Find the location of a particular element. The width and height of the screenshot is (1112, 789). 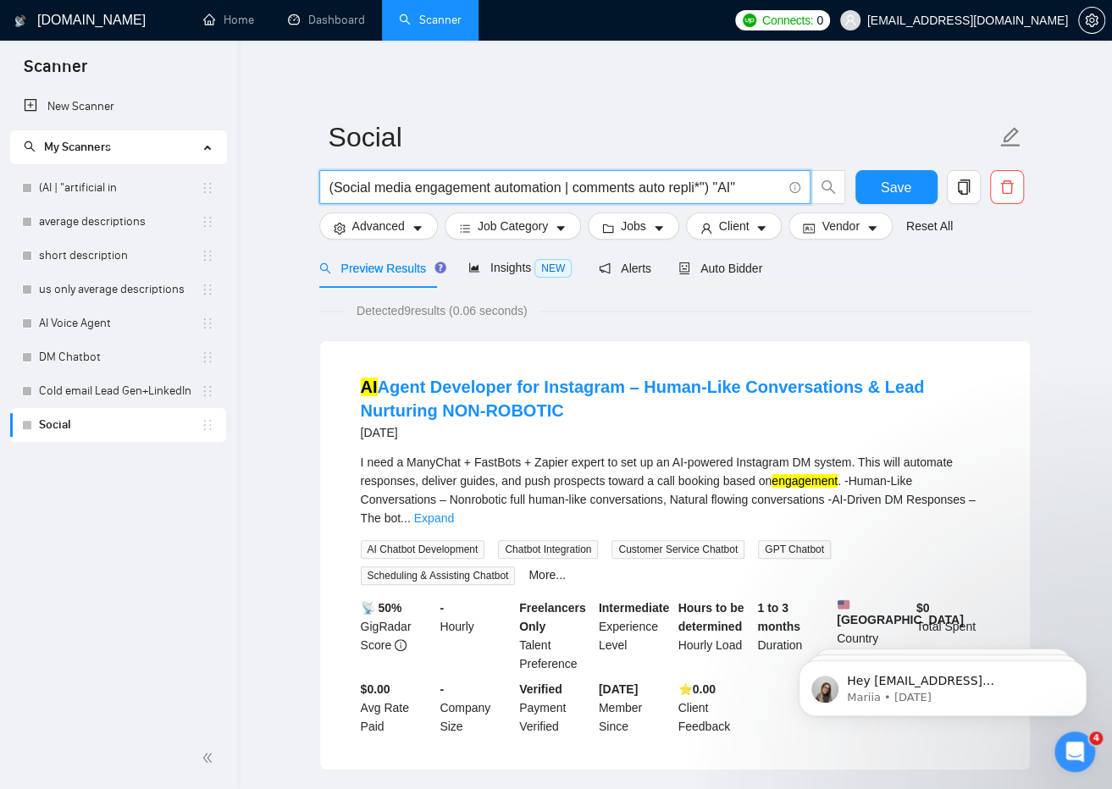

div: I need a ManyChat + FastBots + Zapier expert to set up an AI-powered Instagram DM system. This wi... is located at coordinates (675, 490).